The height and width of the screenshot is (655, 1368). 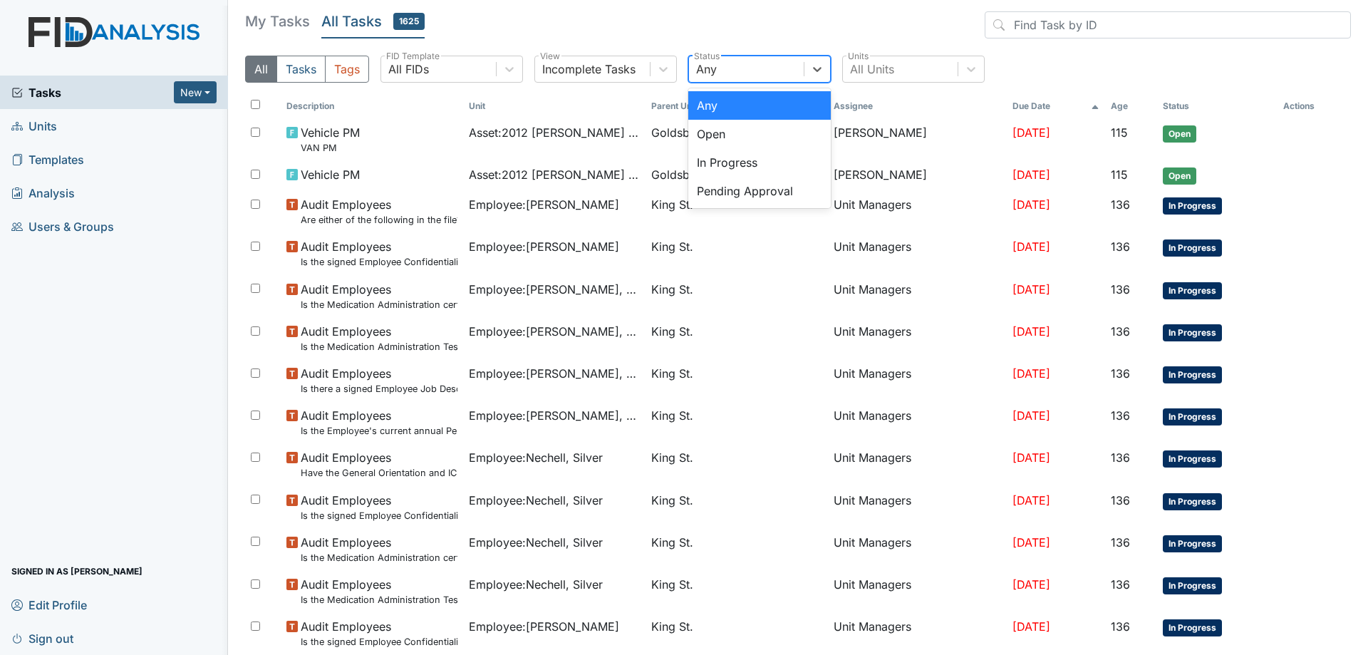 What do you see at coordinates (408, 69) in the screenshot?
I see `div: All FIDs` at bounding box center [408, 69].